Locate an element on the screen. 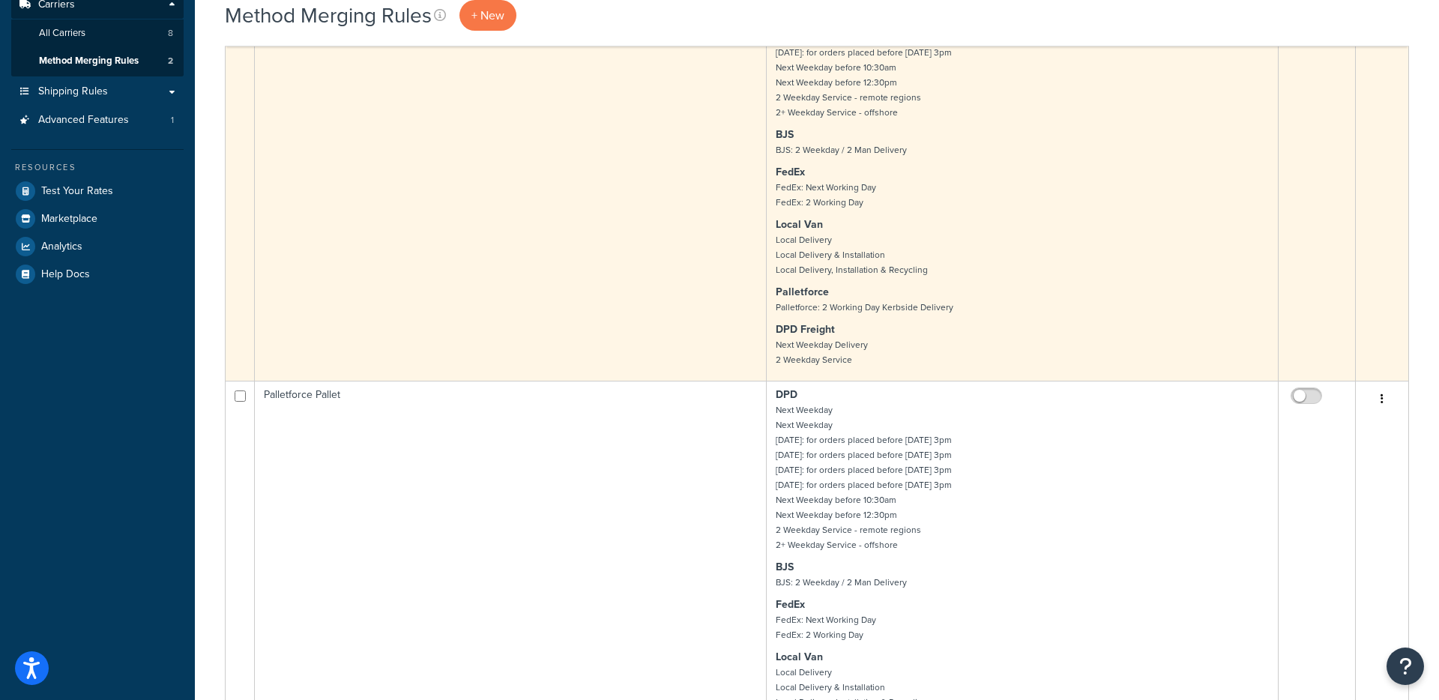 This screenshot has width=1439, height=700. small: Local Delivery Local Delivery & Installation Local Delivery, Installation & Recycling is located at coordinates (852, 255).